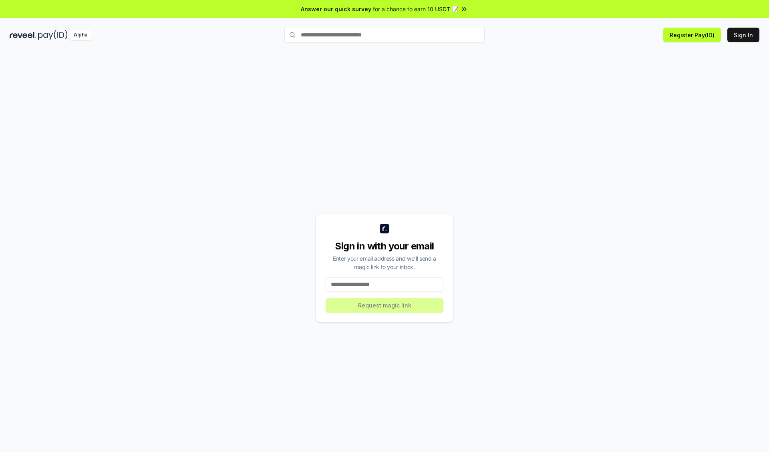 The width and height of the screenshot is (769, 452). I want to click on span: Answer our quick survey, so click(336, 9).